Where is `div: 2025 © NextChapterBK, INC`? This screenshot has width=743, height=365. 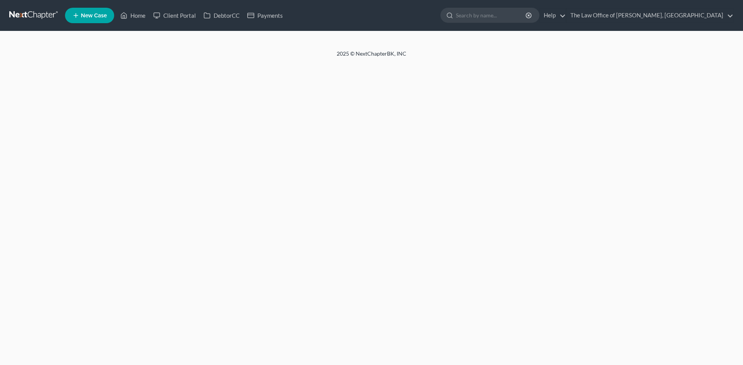
div: 2025 © NextChapterBK, INC is located at coordinates (371, 57).